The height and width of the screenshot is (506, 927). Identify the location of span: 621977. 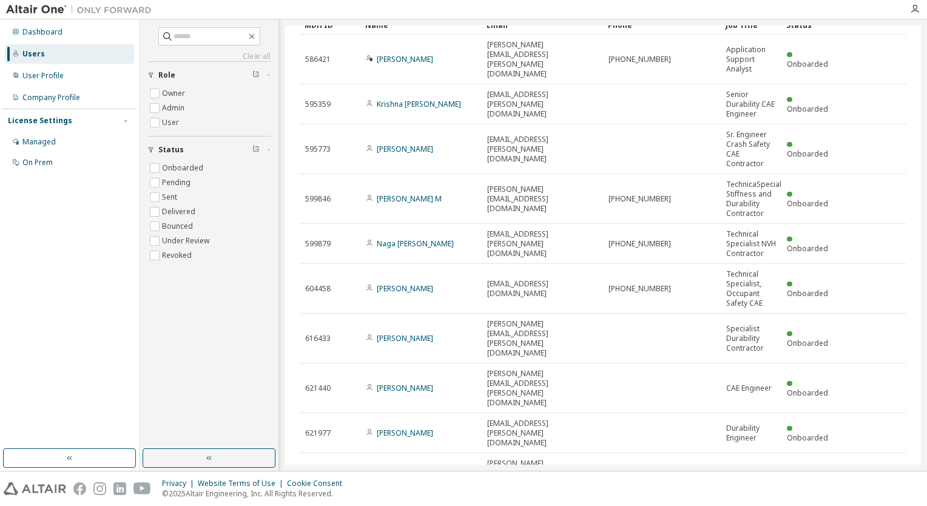
(318, 433).